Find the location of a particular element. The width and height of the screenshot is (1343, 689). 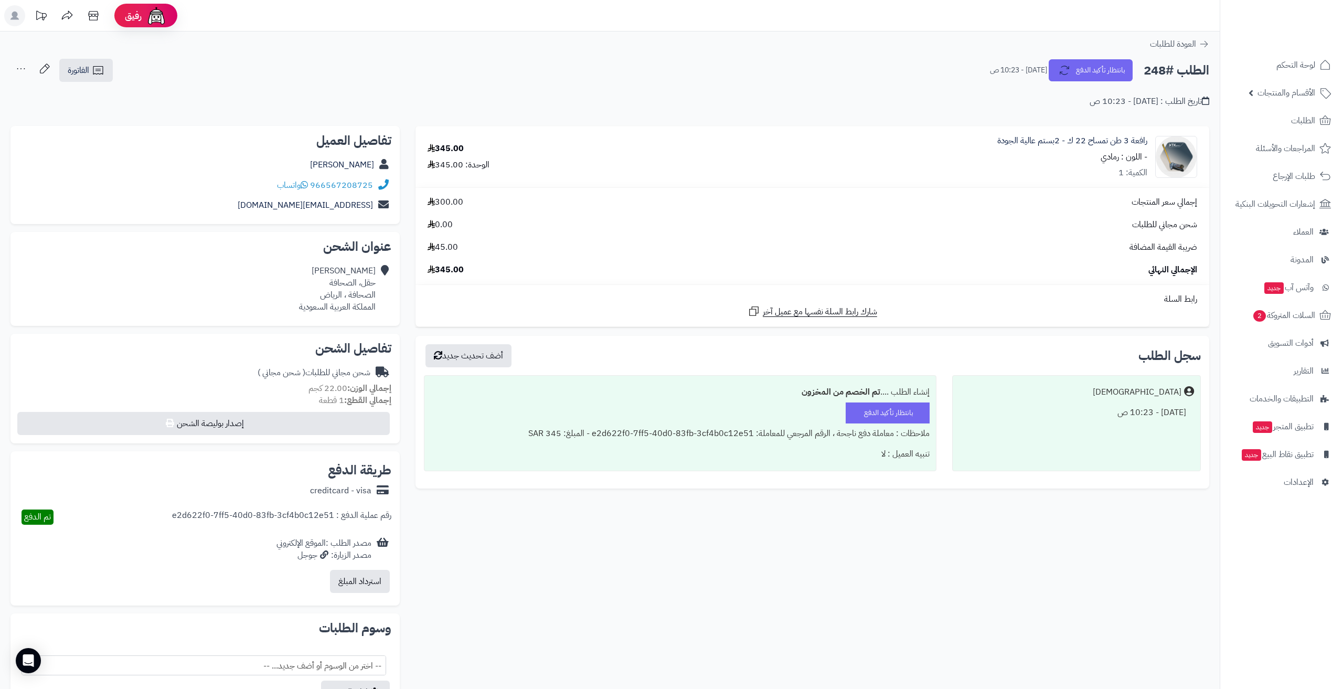

a: التقارير is located at coordinates (1281, 371).